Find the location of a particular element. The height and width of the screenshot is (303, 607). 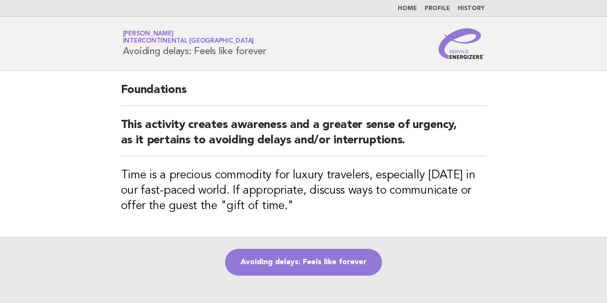

a: Avoiding delays: Feels like forever is located at coordinates (303, 263).